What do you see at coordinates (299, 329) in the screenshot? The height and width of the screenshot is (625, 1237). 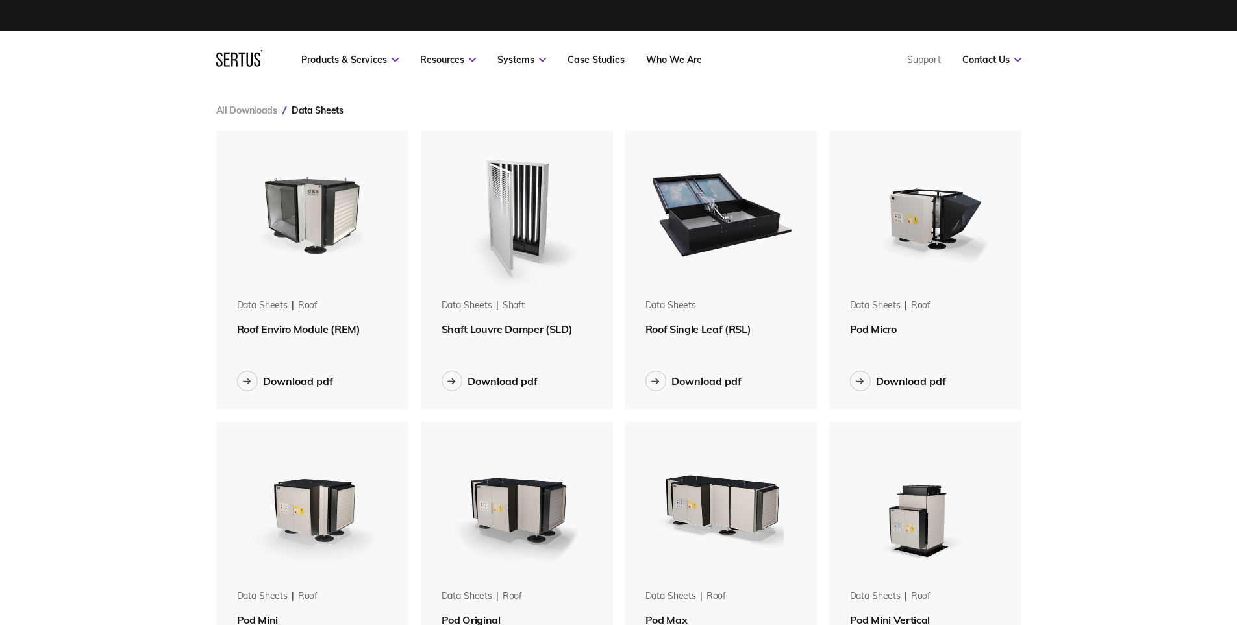 I see `span: Roof Enviro Module (REM)` at bounding box center [299, 329].